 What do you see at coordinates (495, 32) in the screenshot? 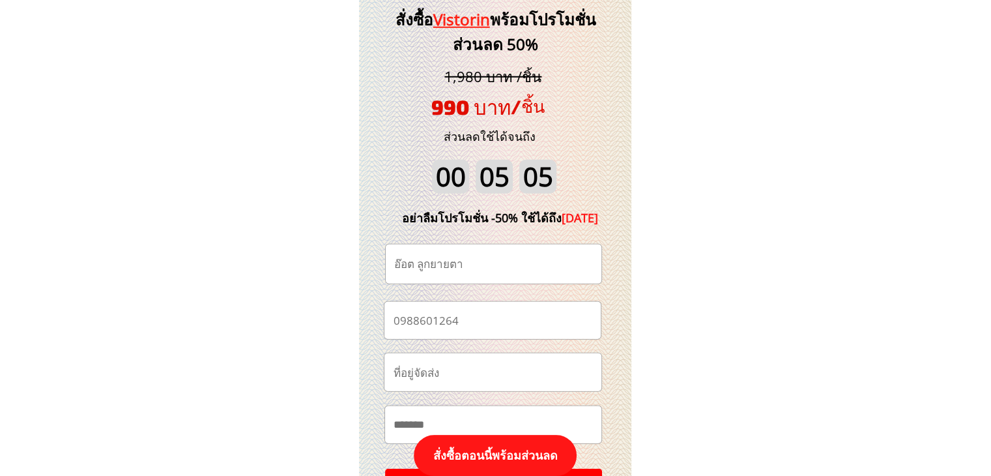
I see `h3: สั่งซื้อ พร้อมโปรโมชั่นส่วนลด 50%` at bounding box center [495, 32].